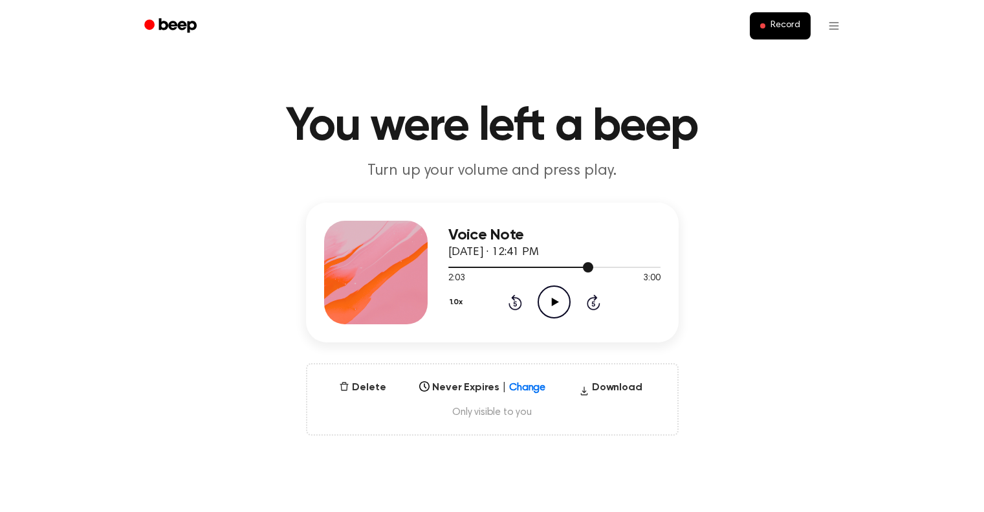 Image resolution: width=984 pixels, height=512 pixels. What do you see at coordinates (458, 302) in the screenshot?
I see `button: 1.0x` at bounding box center [458, 302].